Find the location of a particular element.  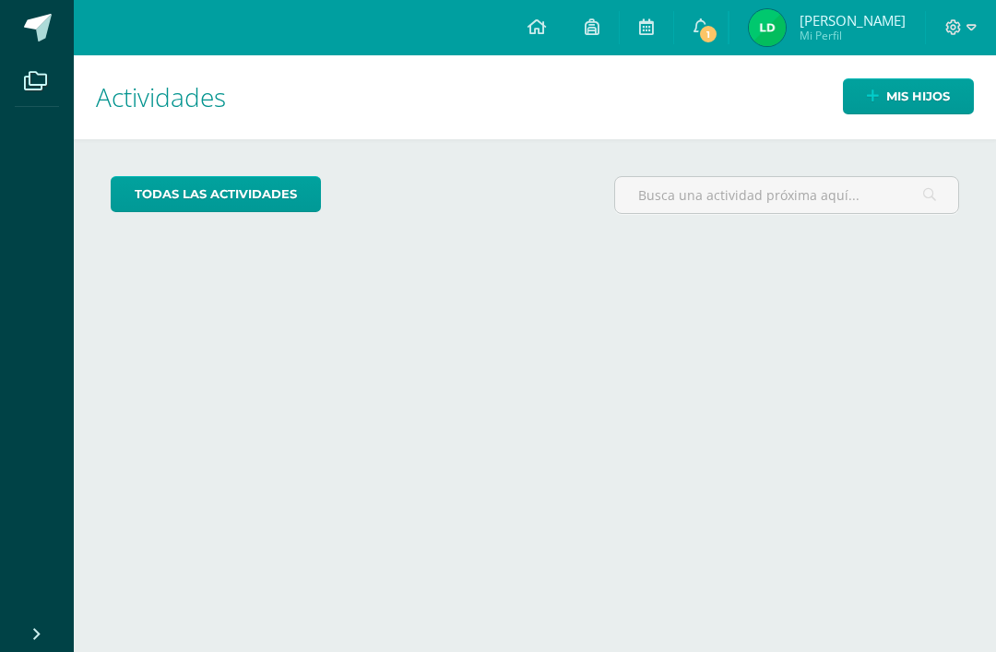

span: Mis hijos is located at coordinates (918, 96).